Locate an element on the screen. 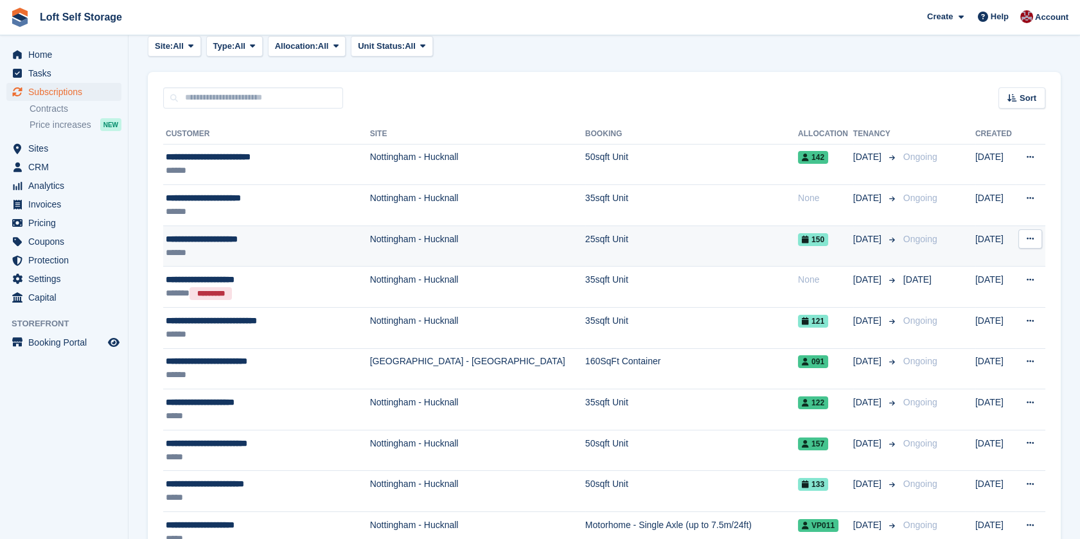 The image size is (1080, 539). span: VP011 is located at coordinates (818, 526).